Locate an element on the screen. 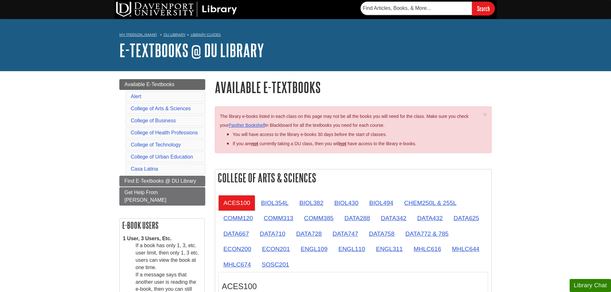  a: MHLC616 is located at coordinates (427, 249).